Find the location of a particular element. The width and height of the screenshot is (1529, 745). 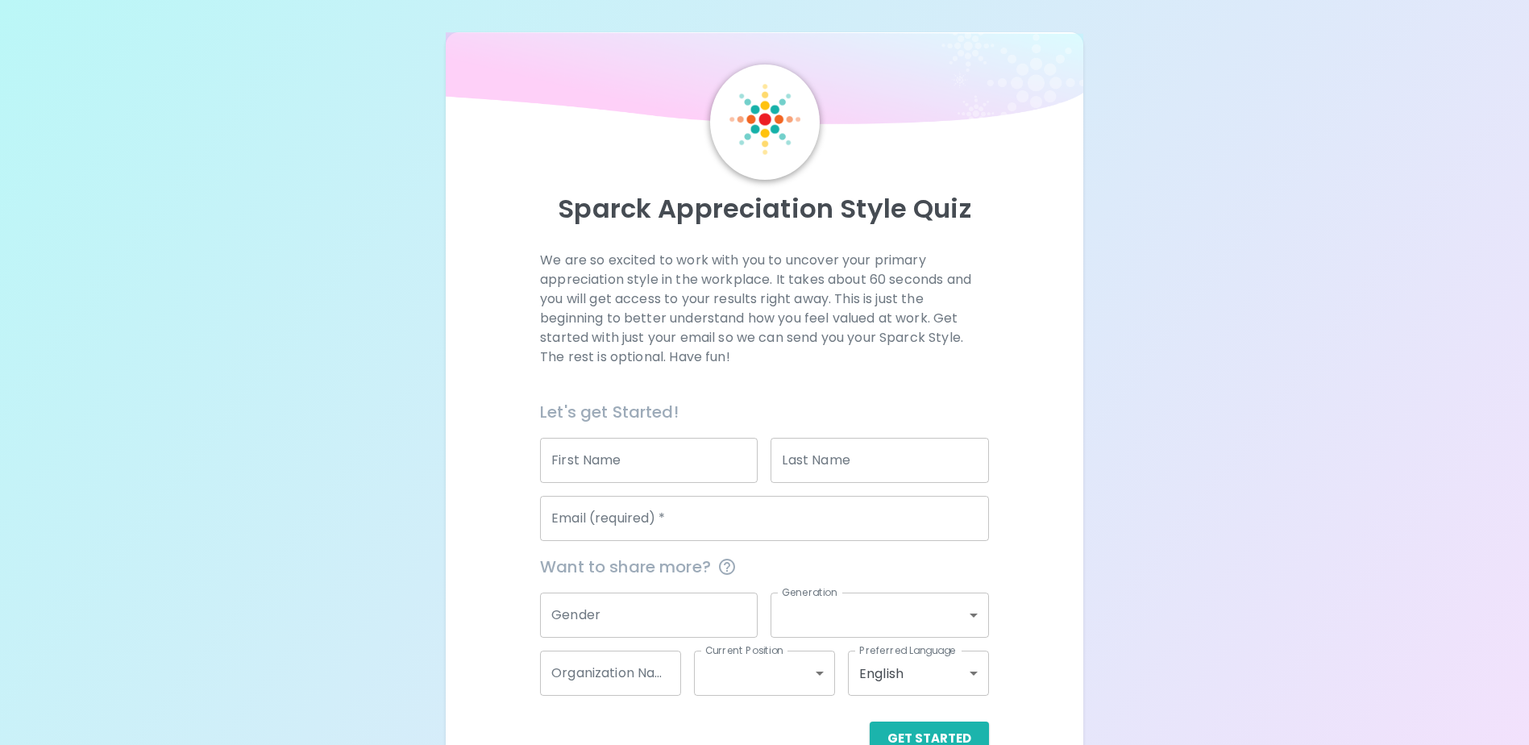

p: Sparck Appreciation Style Quiz is located at coordinates (764, 209).